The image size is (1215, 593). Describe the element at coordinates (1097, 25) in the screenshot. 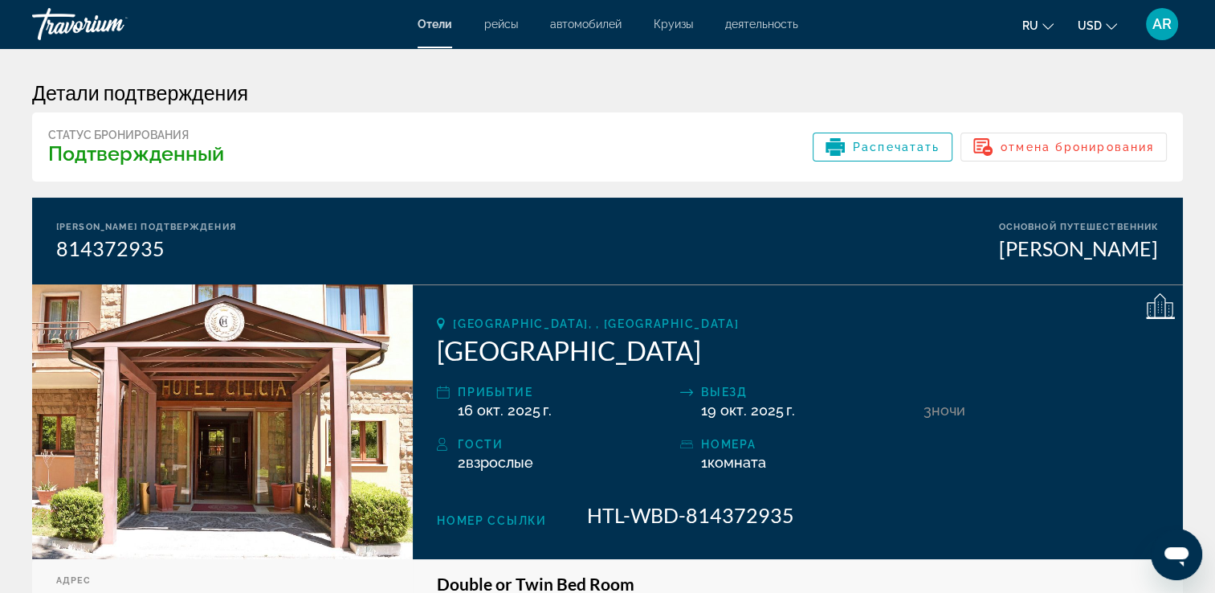

I see `button: Change currency` at that location.